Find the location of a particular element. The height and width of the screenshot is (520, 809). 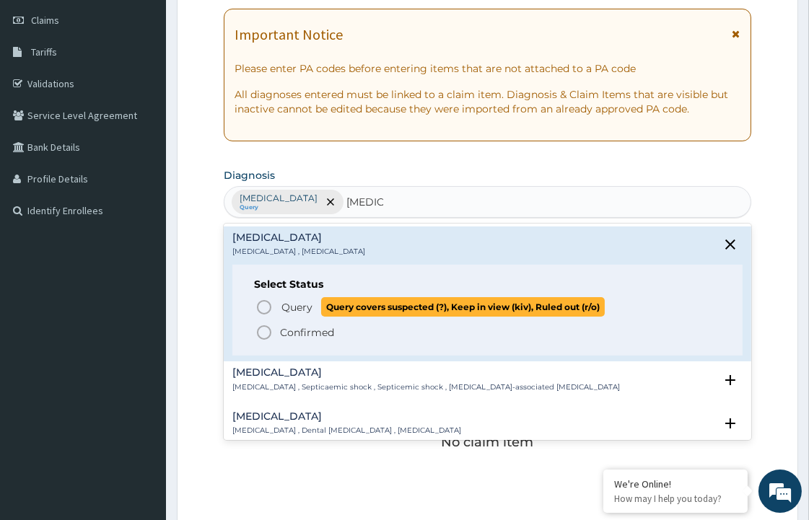

i: status option query is located at coordinates (264, 307).